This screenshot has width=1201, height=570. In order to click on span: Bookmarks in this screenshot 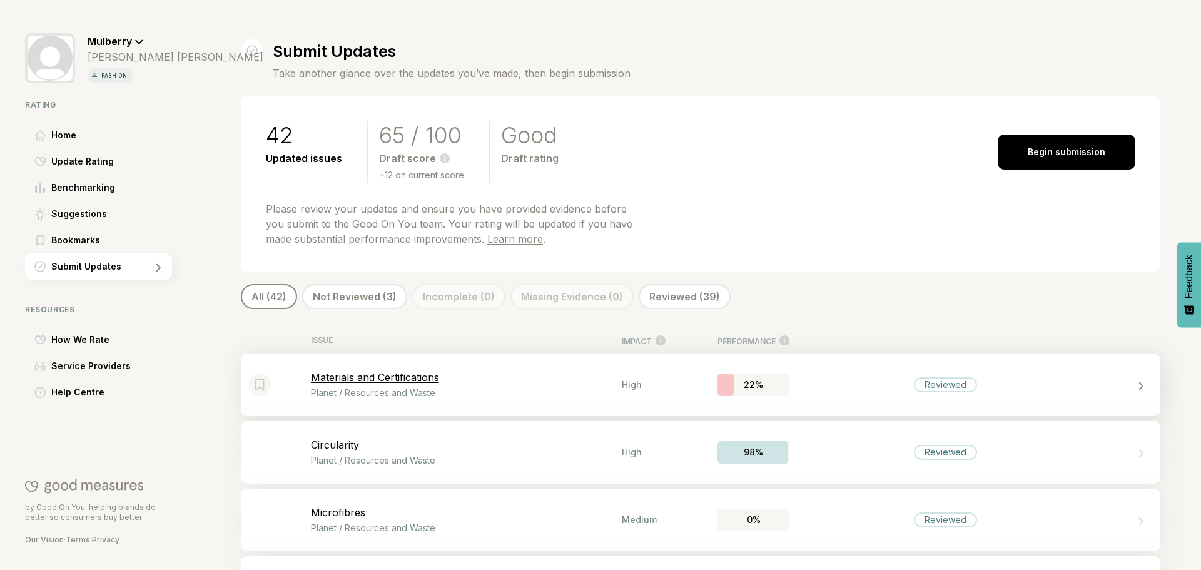, I will do `click(76, 240)`.